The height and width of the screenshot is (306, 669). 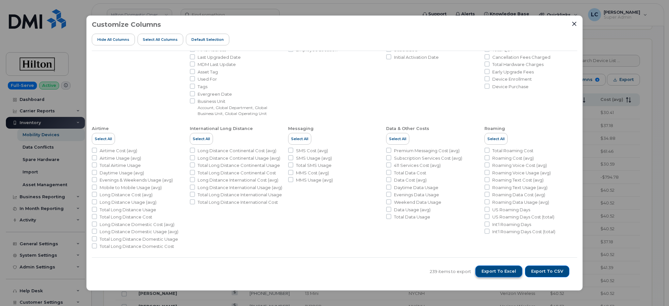 What do you see at coordinates (100, 129) in the screenshot?
I see `div: Airtime` at bounding box center [100, 129].